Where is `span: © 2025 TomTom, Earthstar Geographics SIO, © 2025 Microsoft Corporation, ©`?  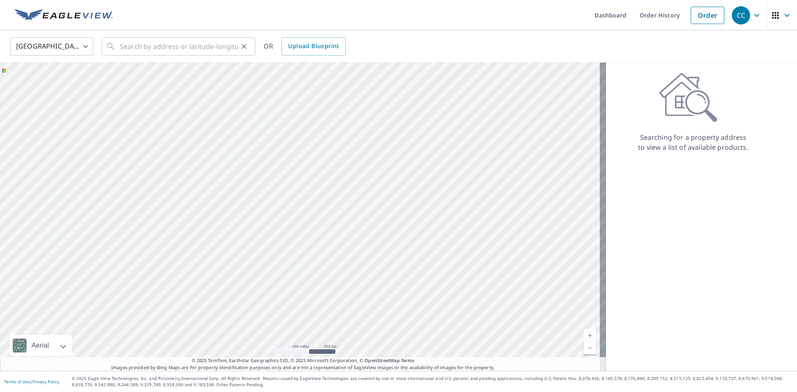 span: © 2025 TomTom, Earthstar Geographics SIO, © 2025 Microsoft Corporation, © is located at coordinates (303, 361).